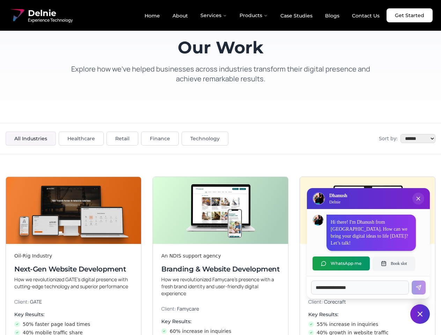 This screenshot has width=441, height=335. Describe the element at coordinates (40, 15) in the screenshot. I see `a: Delnie Logo Full` at that location.